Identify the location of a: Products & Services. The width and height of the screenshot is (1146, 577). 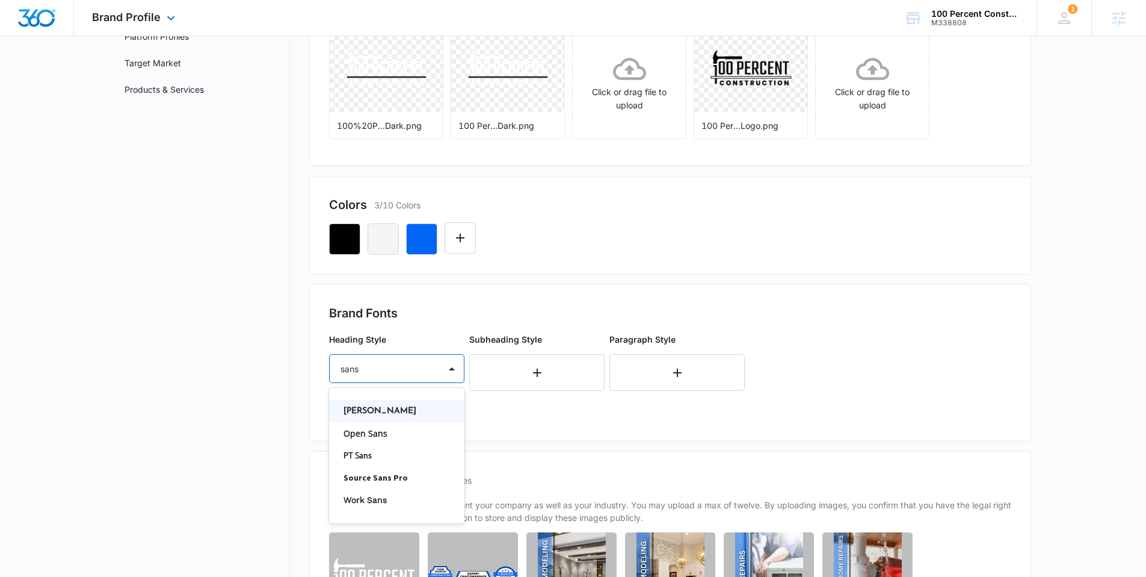
(164, 89).